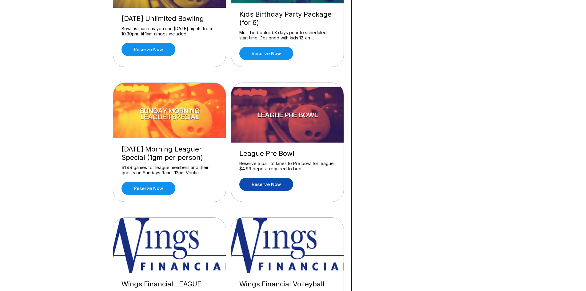  Describe the element at coordinates (287, 166) in the screenshot. I see `div: Reserve a pair of lanes to Pre bowl for league. $4.99 deposit required to boo ...` at that location.